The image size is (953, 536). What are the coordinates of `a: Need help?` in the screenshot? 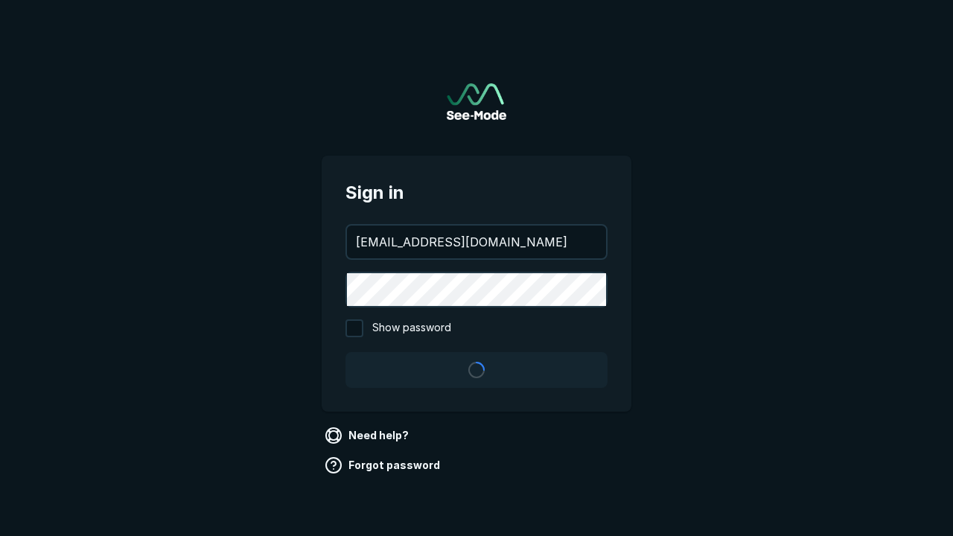 It's located at (368, 435).